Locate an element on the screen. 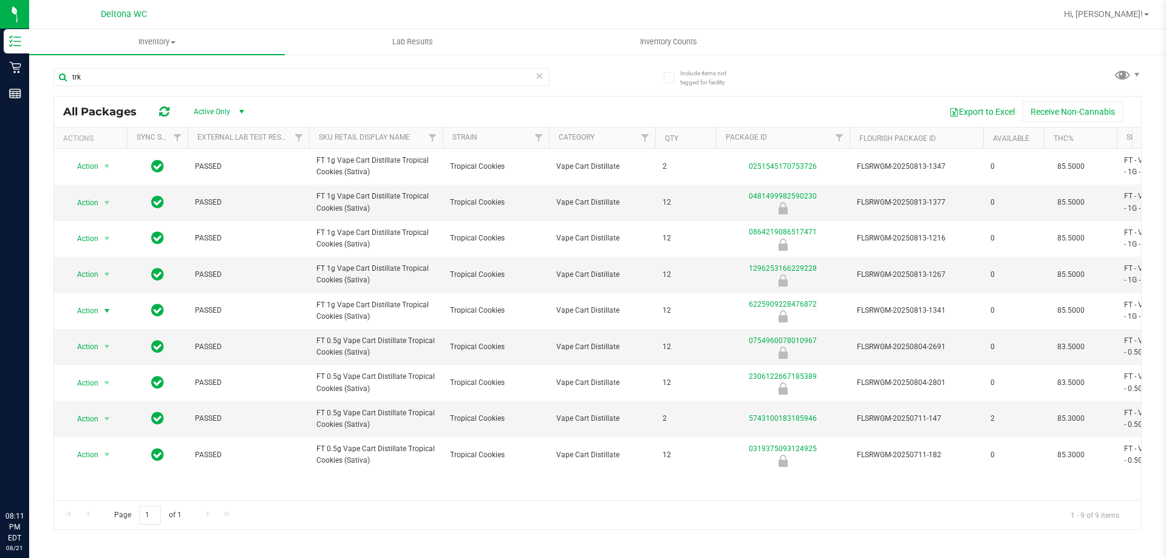 Image resolution: width=1166 pixels, height=558 pixels. span: FLSRWGM-20250804-2691 is located at coordinates (916, 347).